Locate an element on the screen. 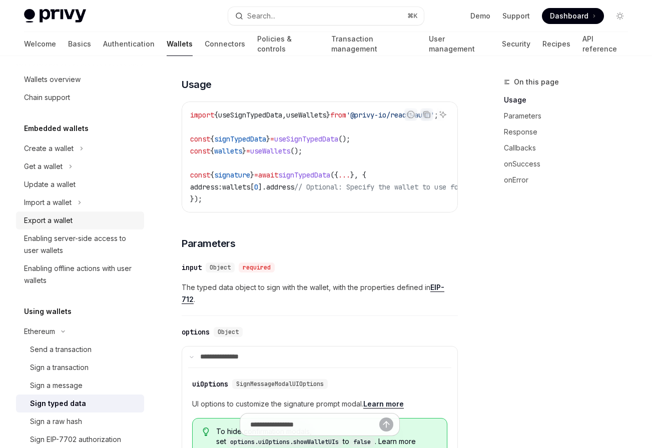 This screenshot has width=652, height=448. span: The typed data object to sign with the wallet, with the properties defined in . is located at coordinates (320, 294).